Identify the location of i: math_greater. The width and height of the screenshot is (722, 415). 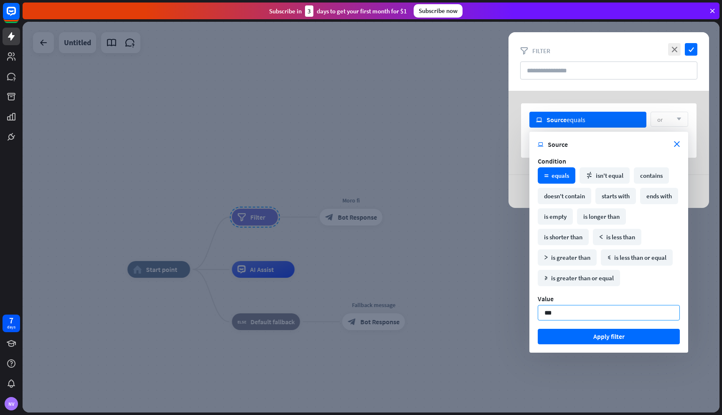
(546, 257).